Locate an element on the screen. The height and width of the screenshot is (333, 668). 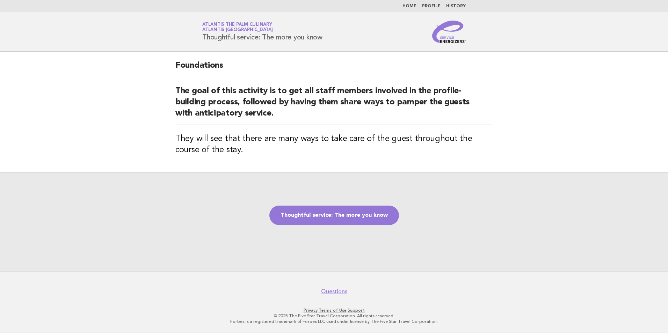
p: Forbes is a registered trademark of Forbes LLC used under license by The Five Star Travel Corpora... is located at coordinates (334, 322).